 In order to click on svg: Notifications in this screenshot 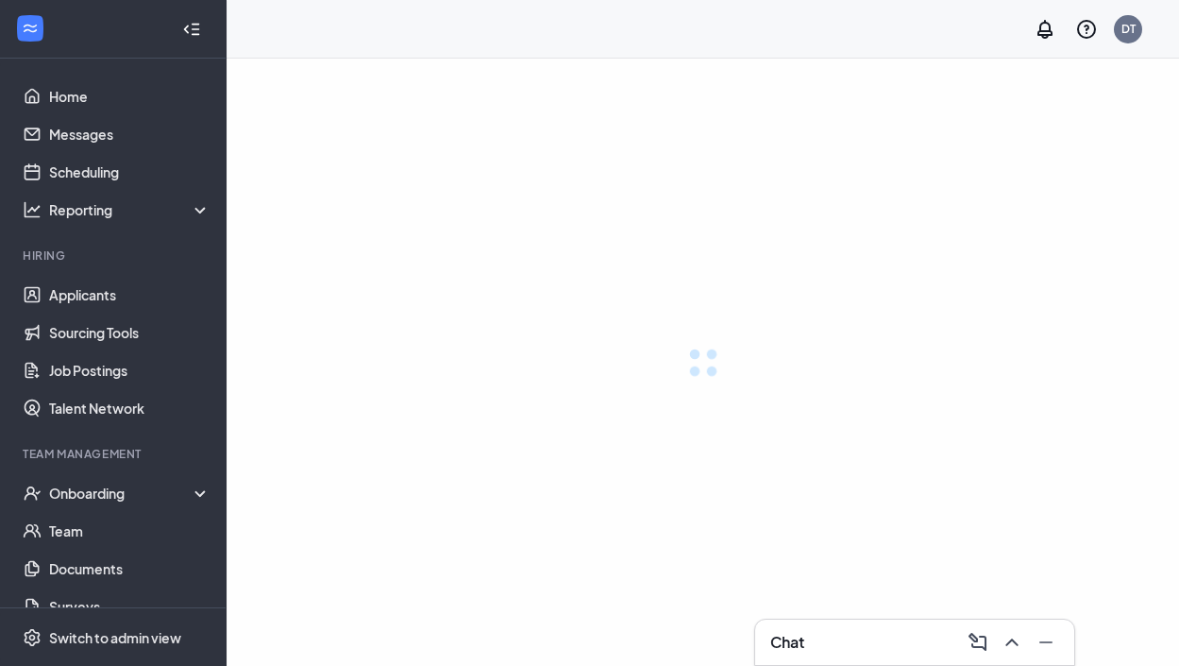, I will do `click(1045, 29)`.